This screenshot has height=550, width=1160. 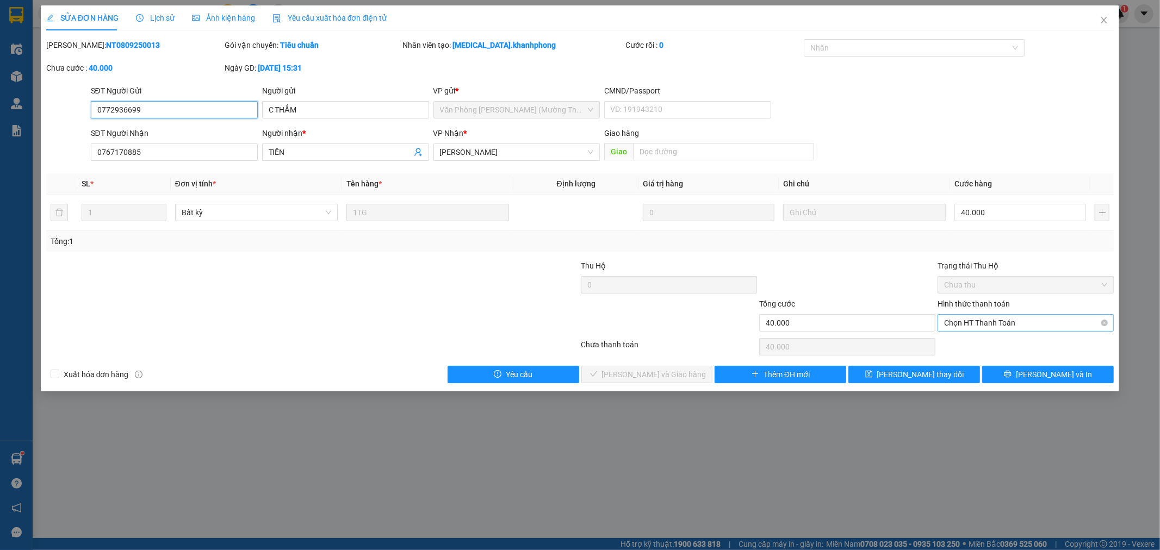 What do you see at coordinates (174, 91) in the screenshot?
I see `div: SĐT Người Gửi` at bounding box center [174, 91].